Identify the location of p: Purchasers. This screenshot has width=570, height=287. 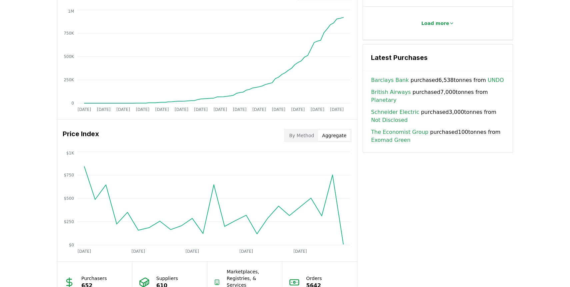
(94, 279).